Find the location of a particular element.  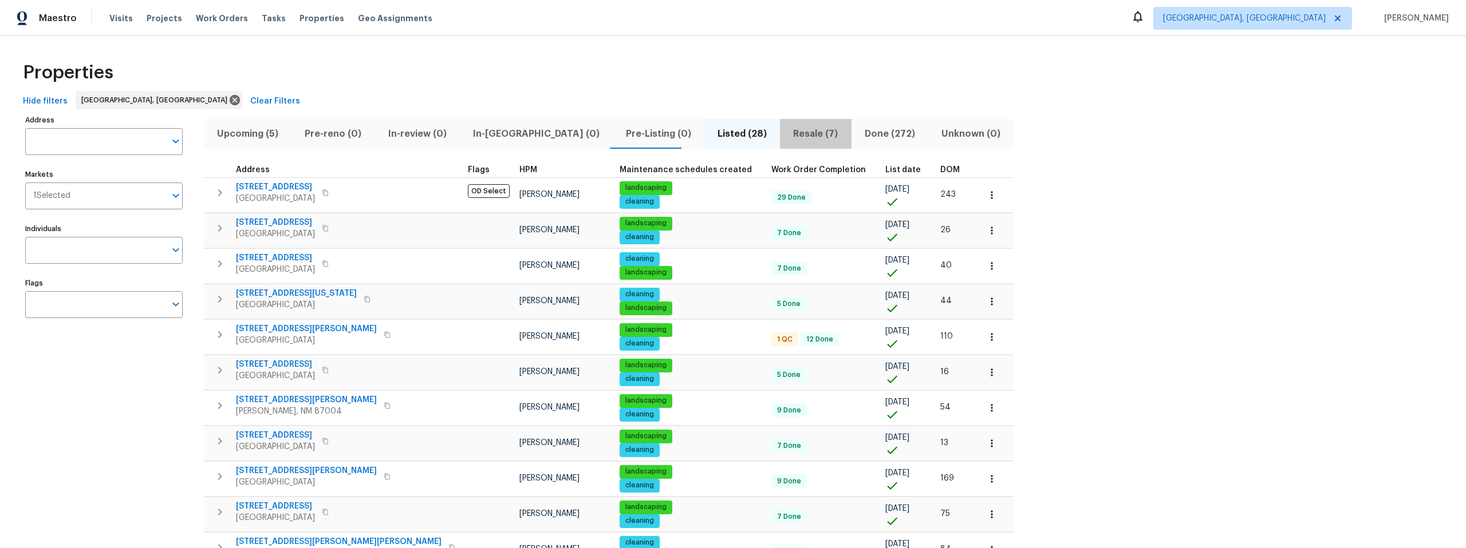

span: Hide filters is located at coordinates (45, 101).